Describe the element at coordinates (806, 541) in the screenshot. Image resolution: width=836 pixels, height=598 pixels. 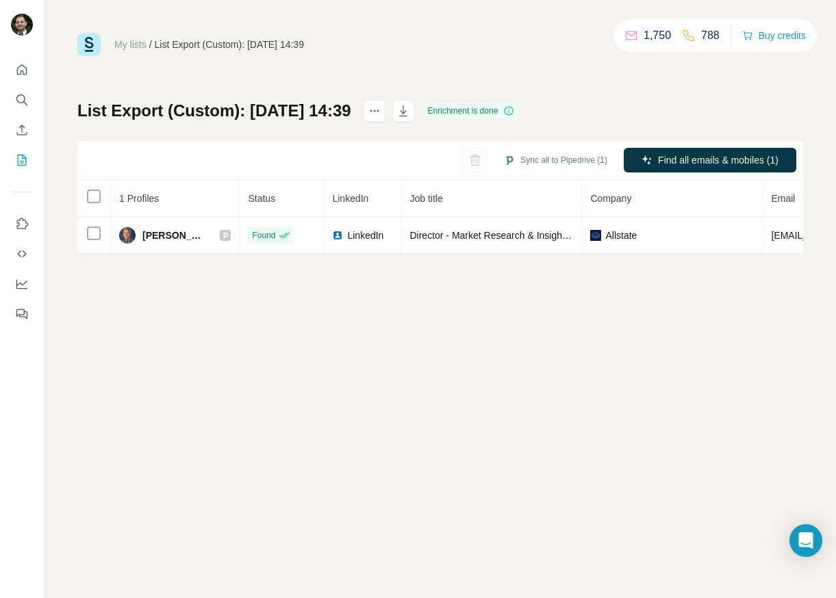
I see `div: Open Intercom Messenger` at that location.